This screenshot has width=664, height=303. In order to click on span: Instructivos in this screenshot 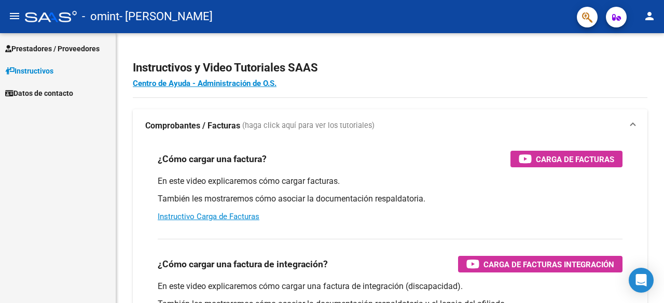, I will do `click(29, 71)`.